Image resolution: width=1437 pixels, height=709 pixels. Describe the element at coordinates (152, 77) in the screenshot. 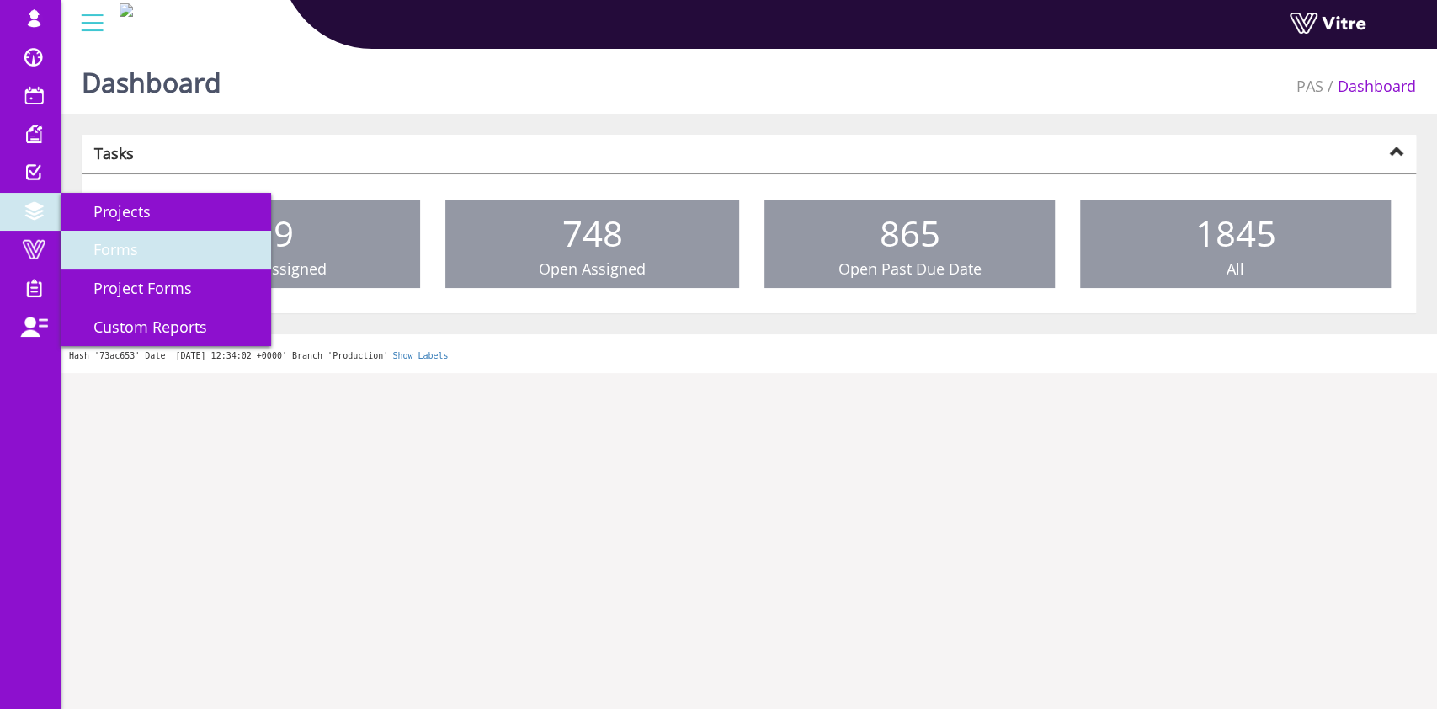

I see `h1: Dashboard` at that location.